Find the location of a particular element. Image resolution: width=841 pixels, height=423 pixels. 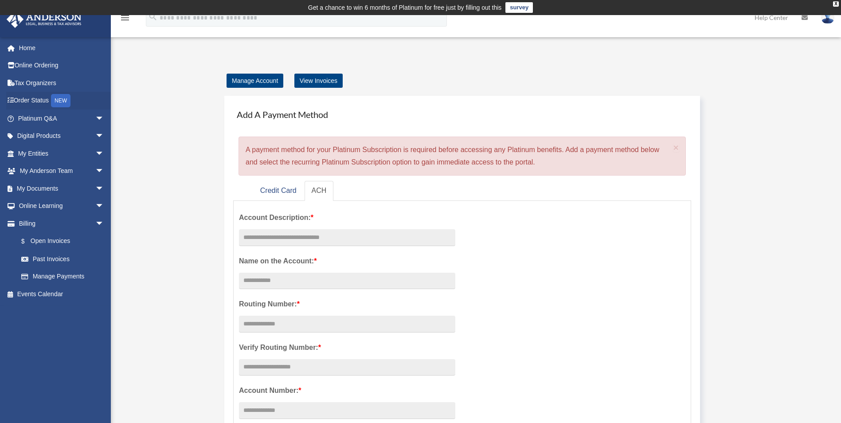

a: My Documentsarrow_drop_down is located at coordinates (62, 188).